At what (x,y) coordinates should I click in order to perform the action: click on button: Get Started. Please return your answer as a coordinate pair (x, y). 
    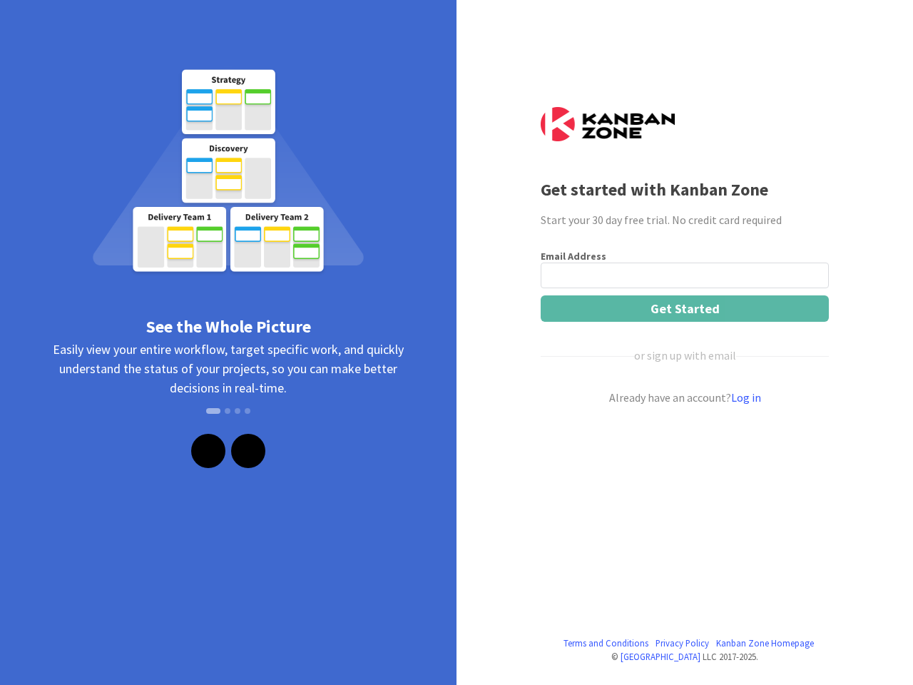
    Looking at the image, I should click on (685, 308).